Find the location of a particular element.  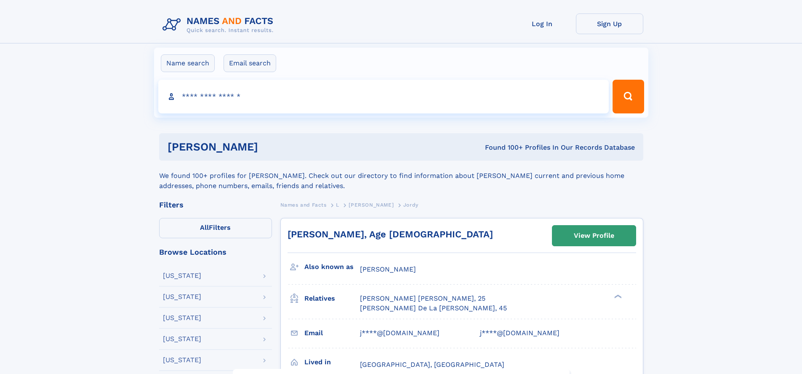

div: Browse Locations is located at coordinates (216, 252).